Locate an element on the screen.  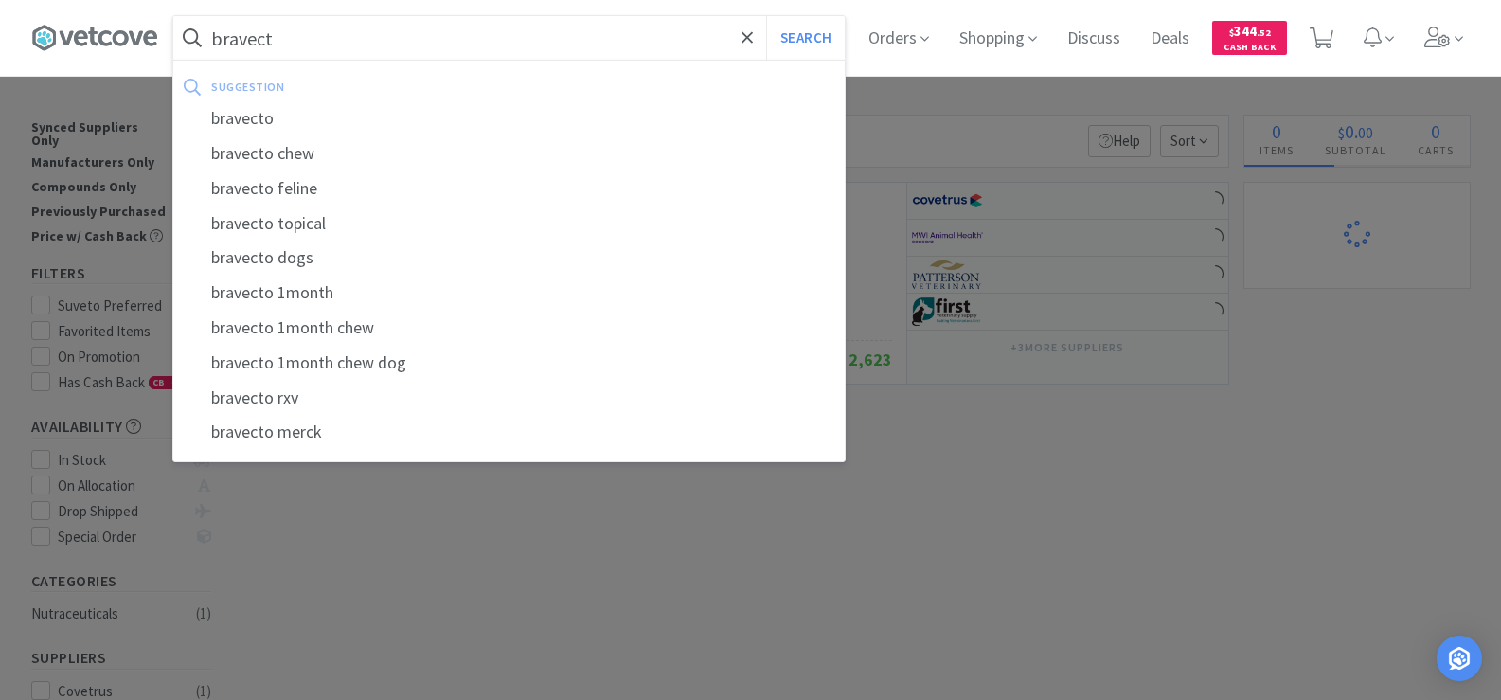
span: Cash Back is located at coordinates (1249, 48).